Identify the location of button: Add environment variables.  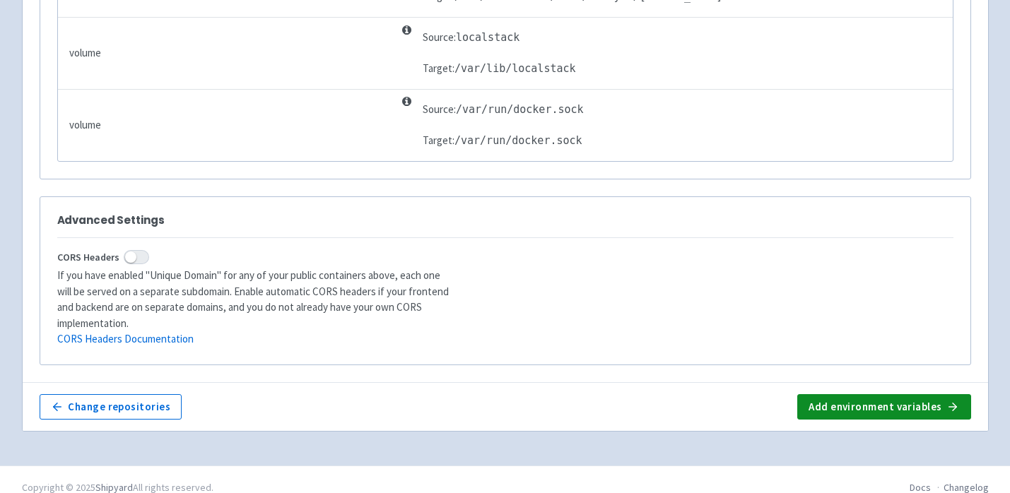
(884, 407).